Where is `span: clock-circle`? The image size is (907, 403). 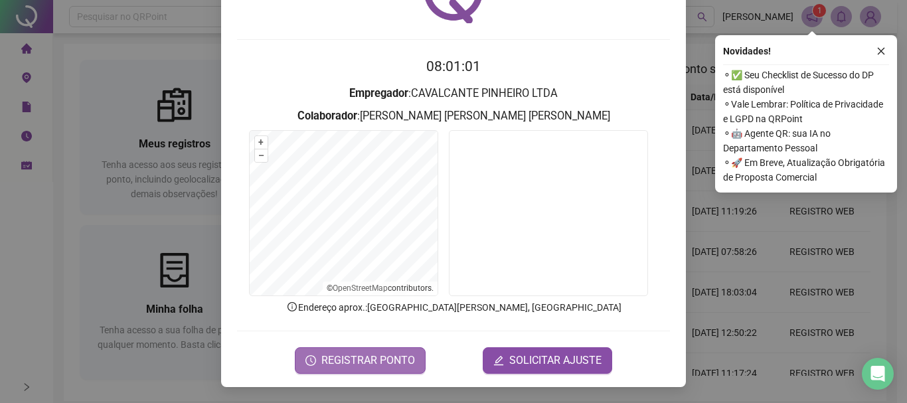
span: clock-circle is located at coordinates (311, 361).